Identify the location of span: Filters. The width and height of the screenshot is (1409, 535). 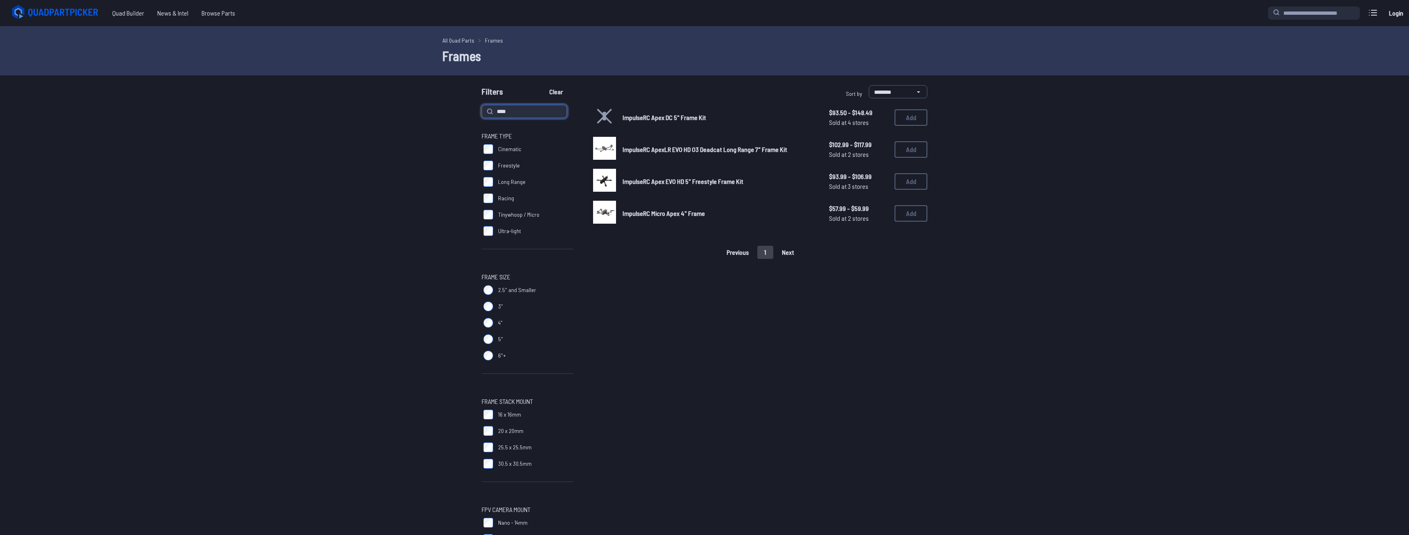
(492, 93).